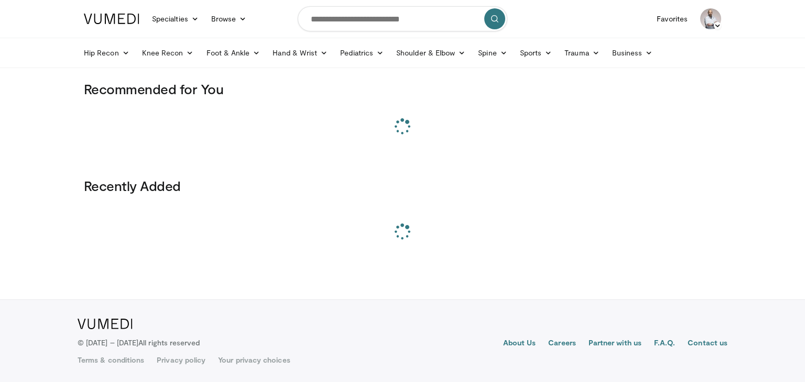 The height and width of the screenshot is (382, 805). Describe the element at coordinates (168, 53) in the screenshot. I see `a: Knee Recon` at that location.